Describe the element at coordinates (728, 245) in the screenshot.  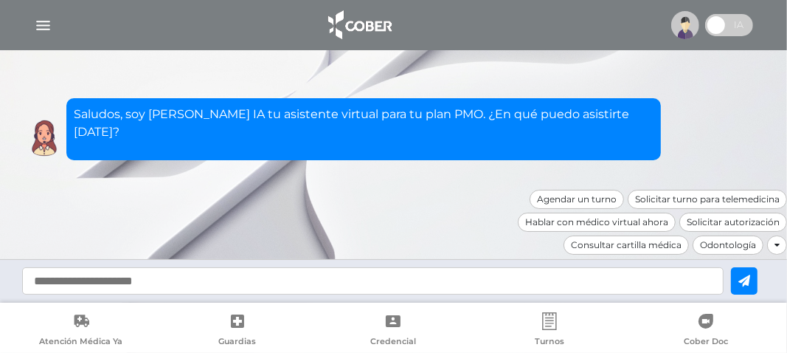
I see `div: Odontología` at that location.